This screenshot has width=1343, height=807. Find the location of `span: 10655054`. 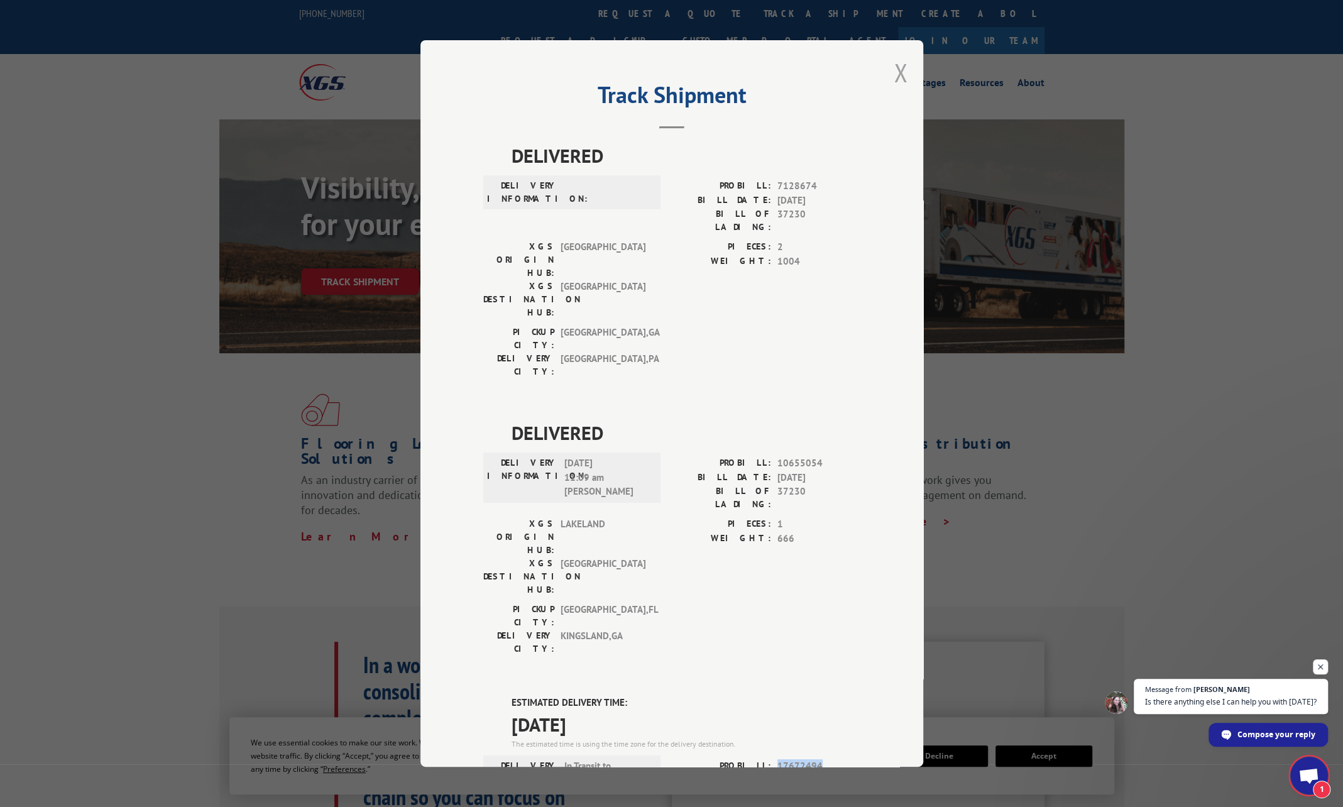

span: 10655054 is located at coordinates (819, 463).